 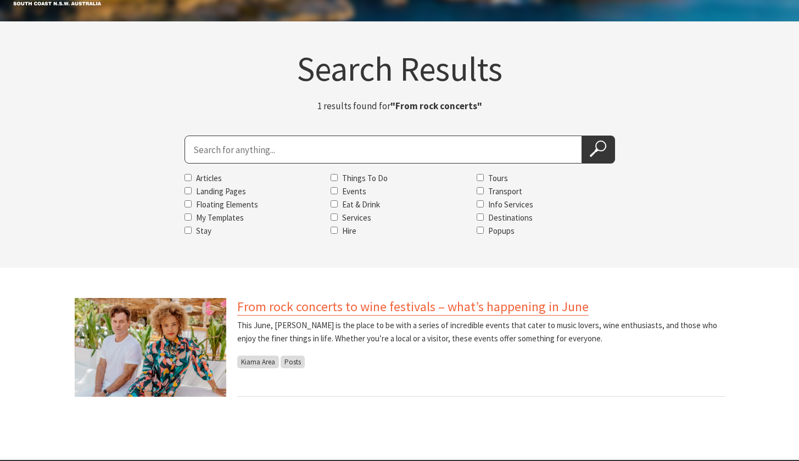 I want to click on a: From rock concerts to wine festivals – what’s happening in June, so click(x=413, y=307).